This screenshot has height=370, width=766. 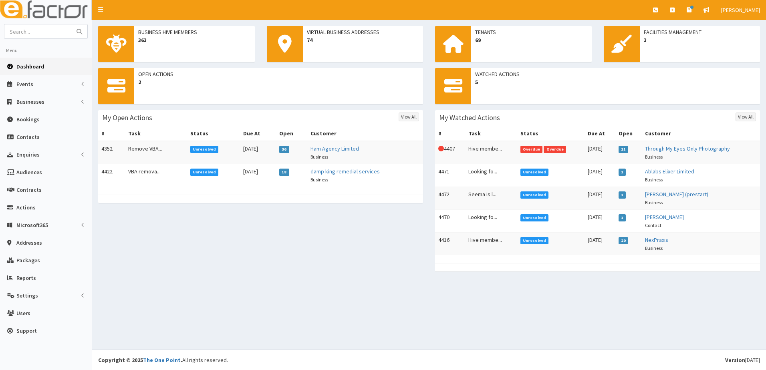 What do you see at coordinates (363, 32) in the screenshot?
I see `span: Virtual Business Addresses` at bounding box center [363, 32].